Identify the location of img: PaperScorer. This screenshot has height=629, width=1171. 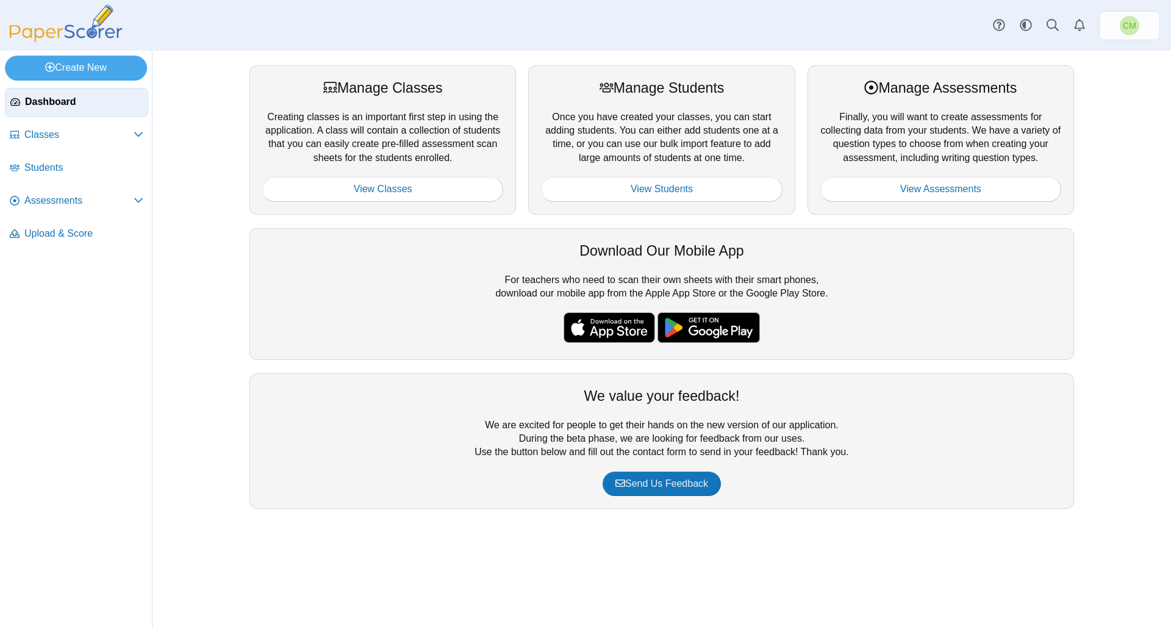
(66, 23).